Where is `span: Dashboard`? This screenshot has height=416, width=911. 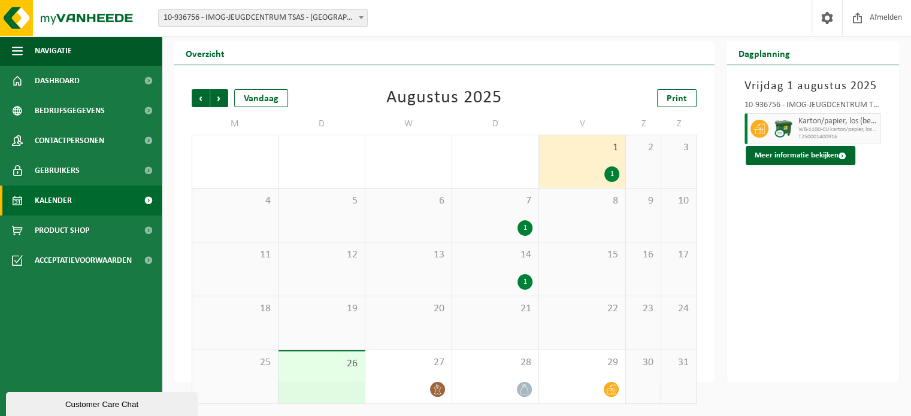
span: Dashboard is located at coordinates (57, 81).